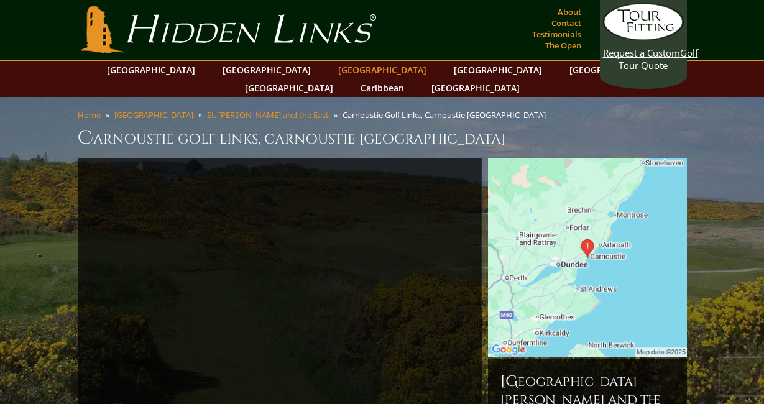 The image size is (764, 404). Describe the element at coordinates (566, 23) in the screenshot. I see `a: Contact` at that location.